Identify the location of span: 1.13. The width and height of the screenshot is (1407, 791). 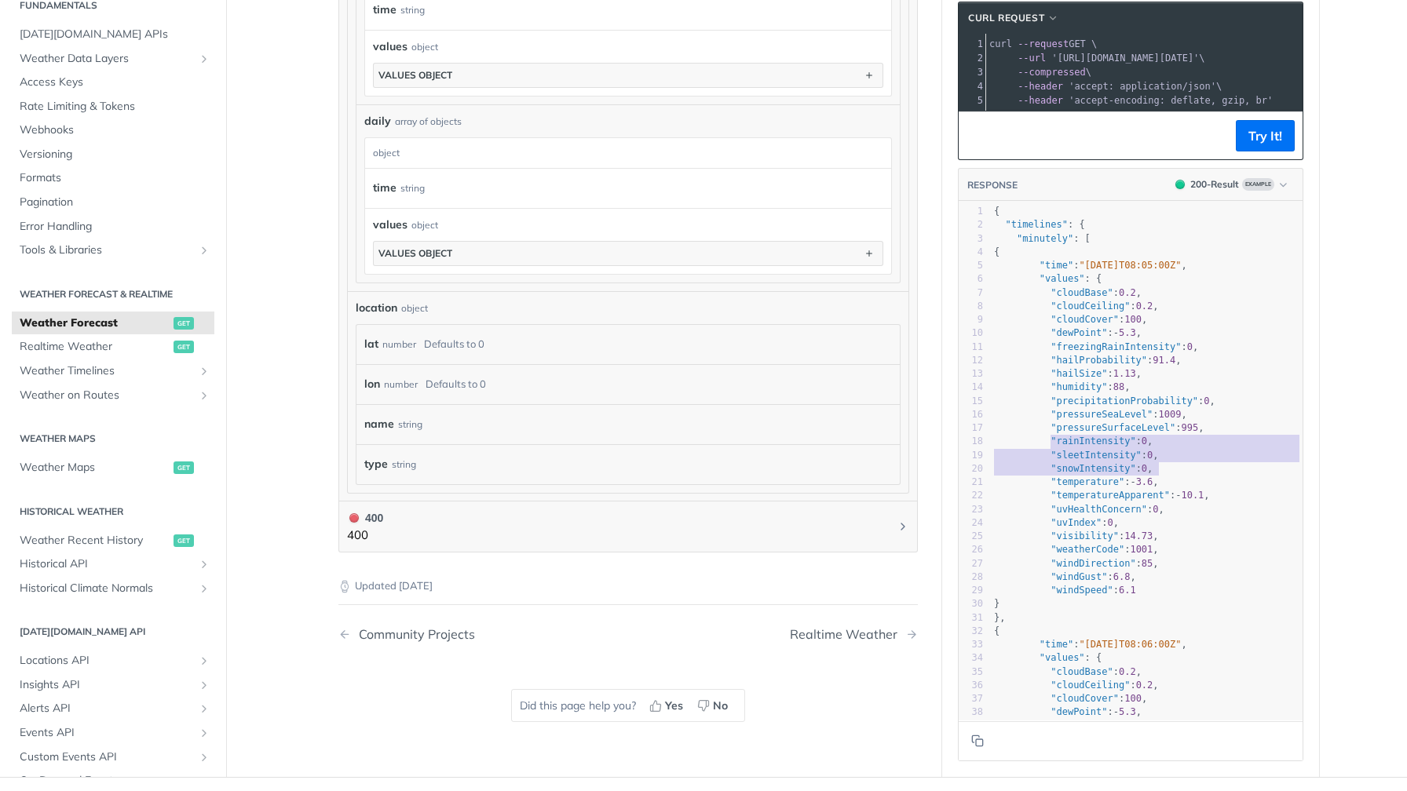
(1124, 374).